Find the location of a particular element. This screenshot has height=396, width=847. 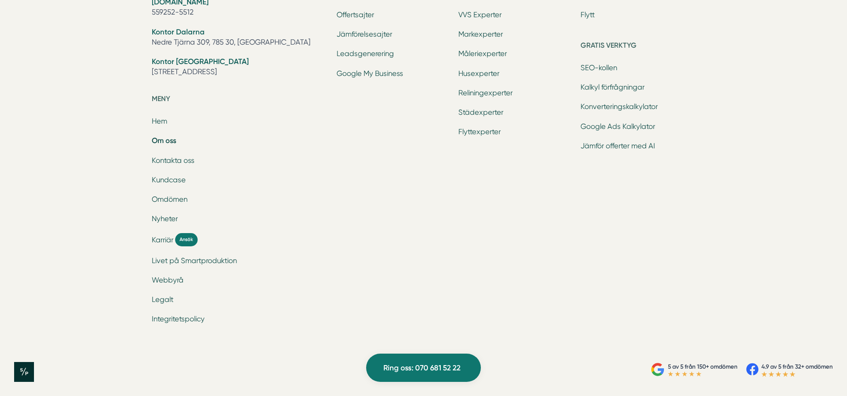

a: Integritetspolicy is located at coordinates (178, 318).